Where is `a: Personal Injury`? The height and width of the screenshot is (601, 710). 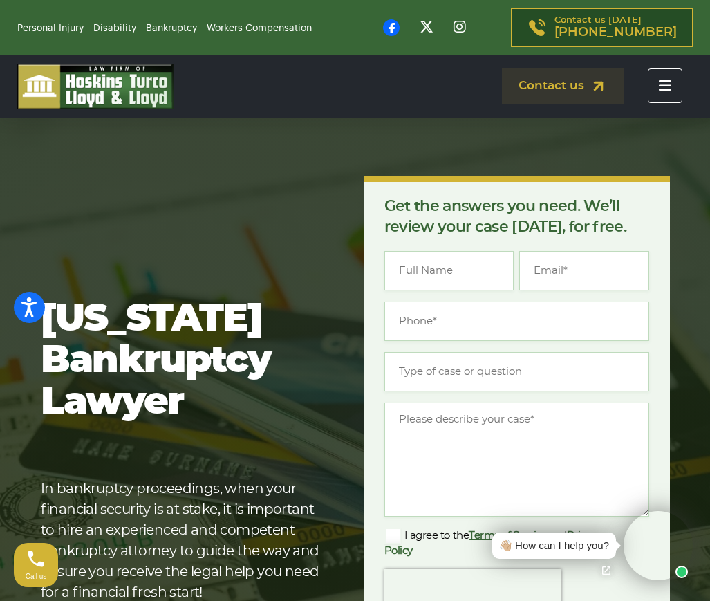
a: Personal Injury is located at coordinates (50, 28).